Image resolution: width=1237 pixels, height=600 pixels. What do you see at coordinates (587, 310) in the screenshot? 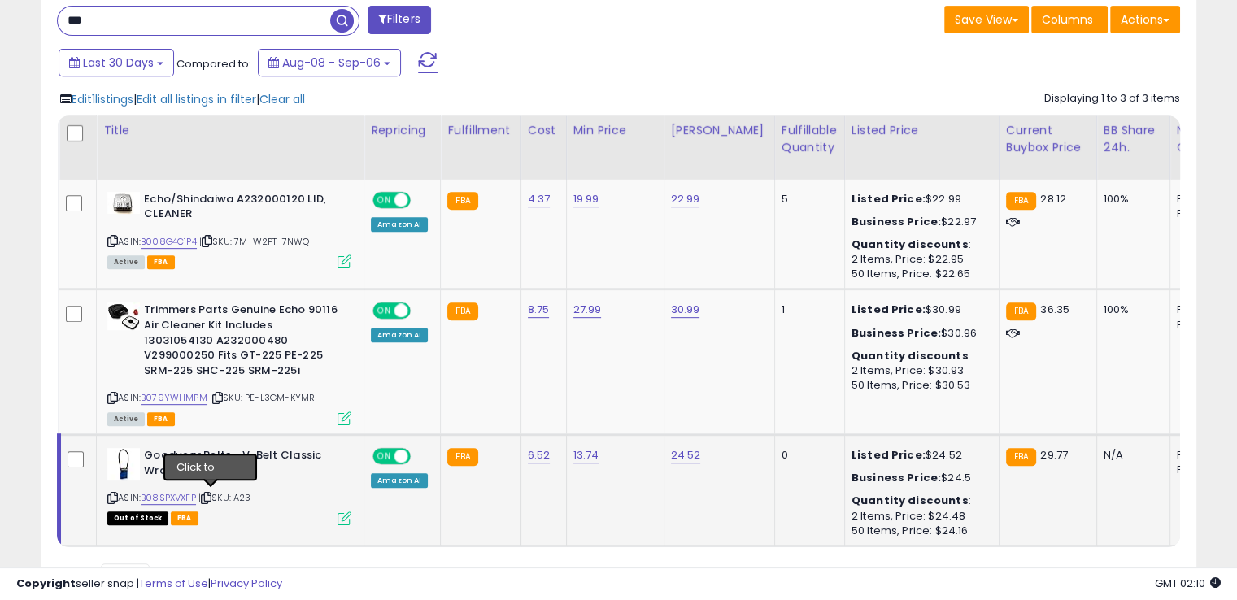
I see `a: 27.99` at bounding box center [587, 310].